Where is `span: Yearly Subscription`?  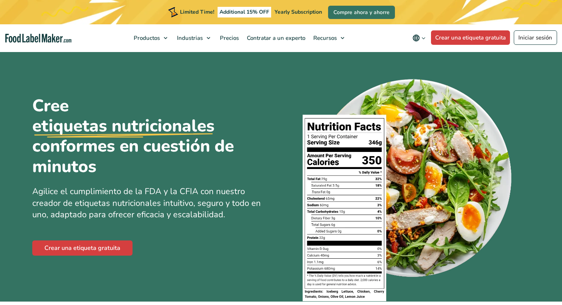 span: Yearly Subscription is located at coordinates (298, 12).